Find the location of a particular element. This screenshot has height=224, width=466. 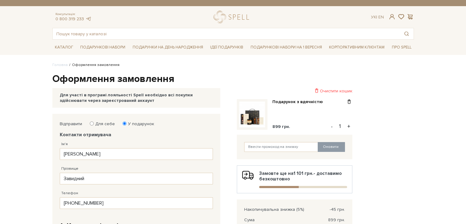

a: telegram is located at coordinates (89, 19).